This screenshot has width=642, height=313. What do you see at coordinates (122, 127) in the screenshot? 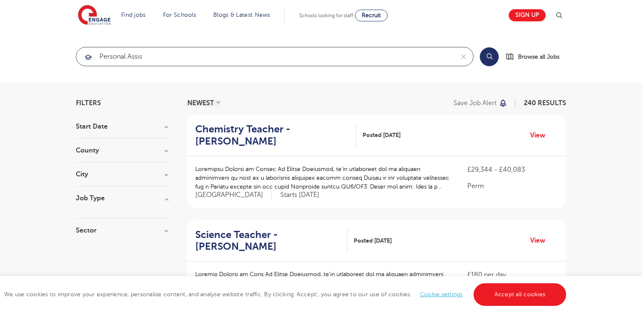
I see `h3: Start Date` at bounding box center [122, 127].